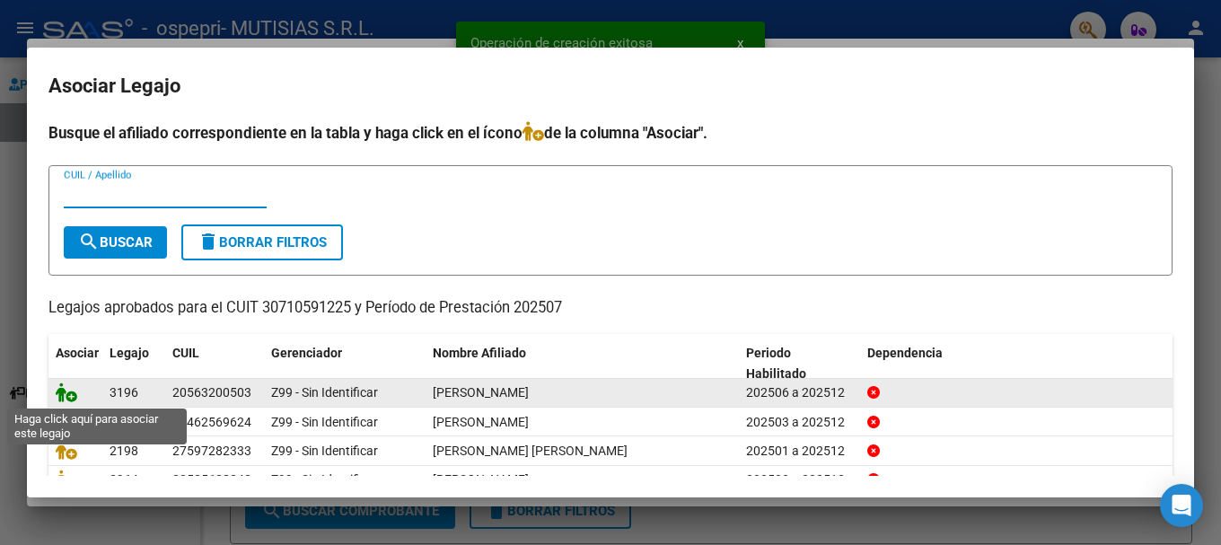  What do you see at coordinates (212, 451) in the screenshot?
I see `div: 27597282333` at bounding box center [212, 451].